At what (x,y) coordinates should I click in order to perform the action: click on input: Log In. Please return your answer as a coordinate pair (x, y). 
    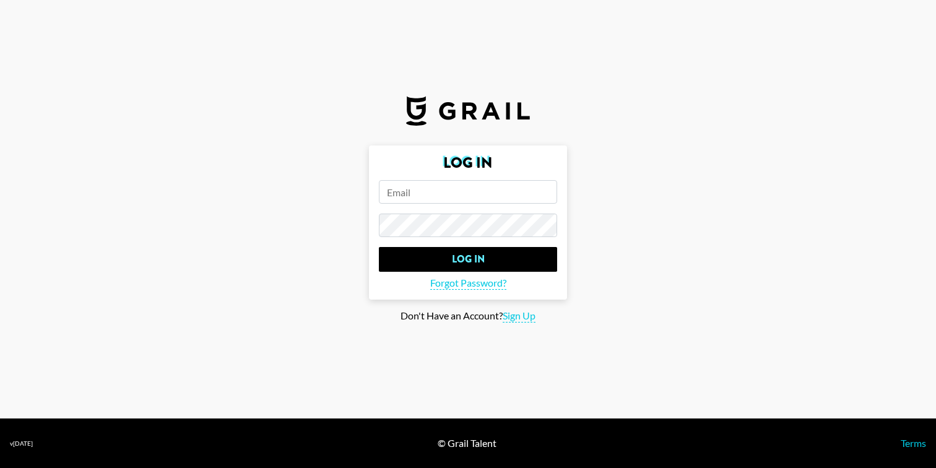
    Looking at the image, I should click on (468, 259).